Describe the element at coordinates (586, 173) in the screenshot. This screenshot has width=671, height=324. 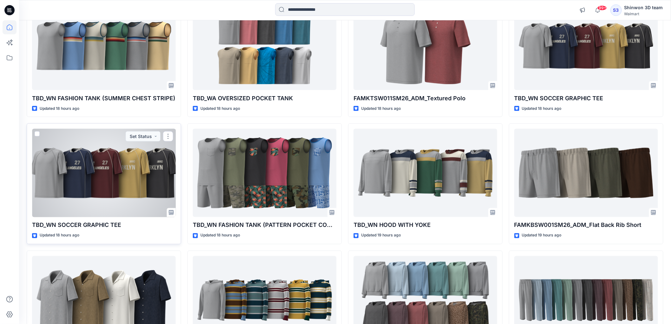
I see `a: FAMKBSW001SM26_ADM_Flat Back Rib Short` at that location.